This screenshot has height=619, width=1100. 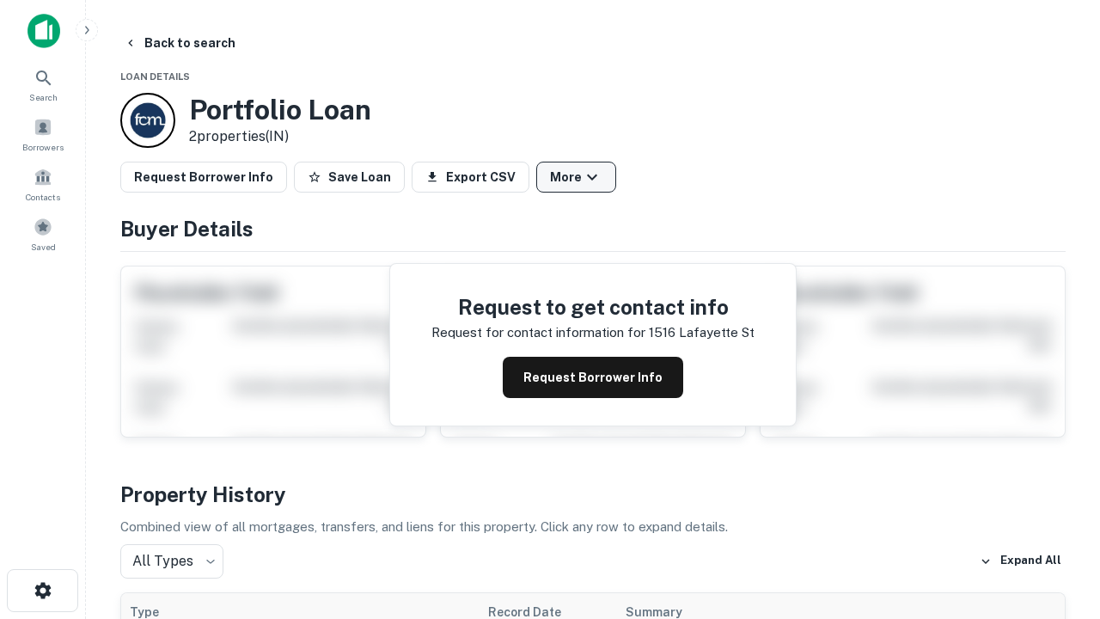 I want to click on button: Export CSV, so click(x=470, y=177).